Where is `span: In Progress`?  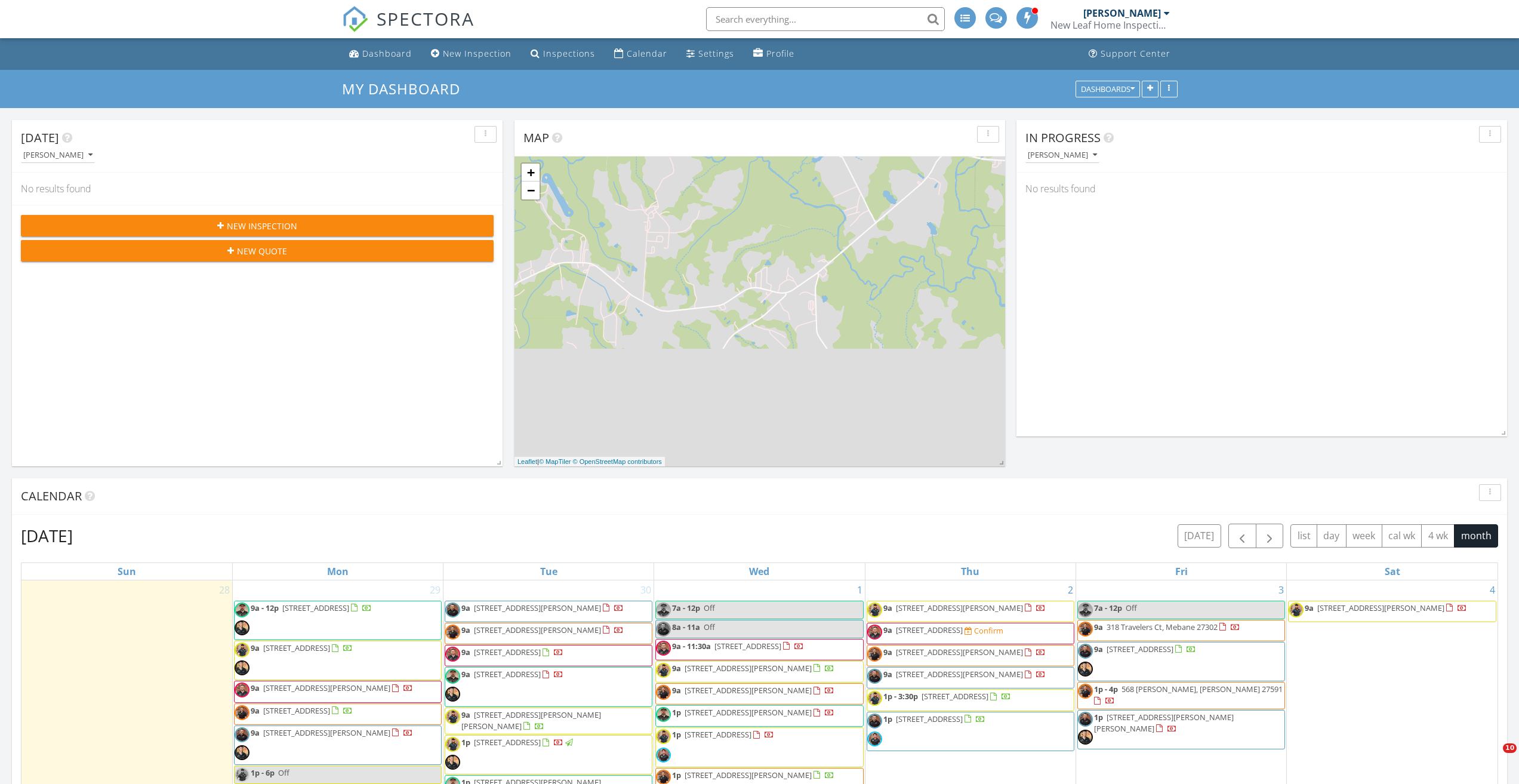 span: In Progress is located at coordinates (1063, 137).